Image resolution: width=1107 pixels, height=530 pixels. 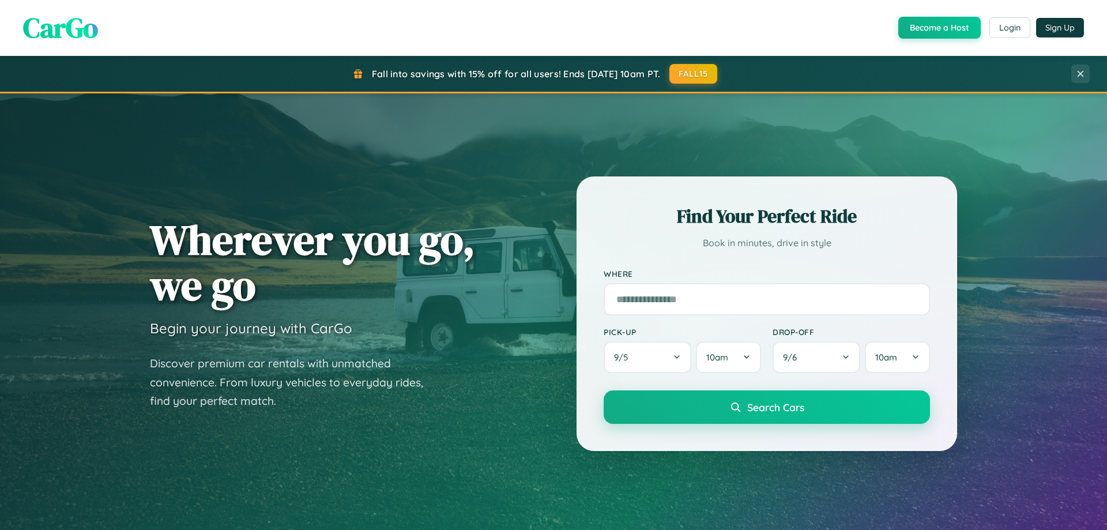 What do you see at coordinates (61, 28) in the screenshot?
I see `span: CarGo` at bounding box center [61, 28].